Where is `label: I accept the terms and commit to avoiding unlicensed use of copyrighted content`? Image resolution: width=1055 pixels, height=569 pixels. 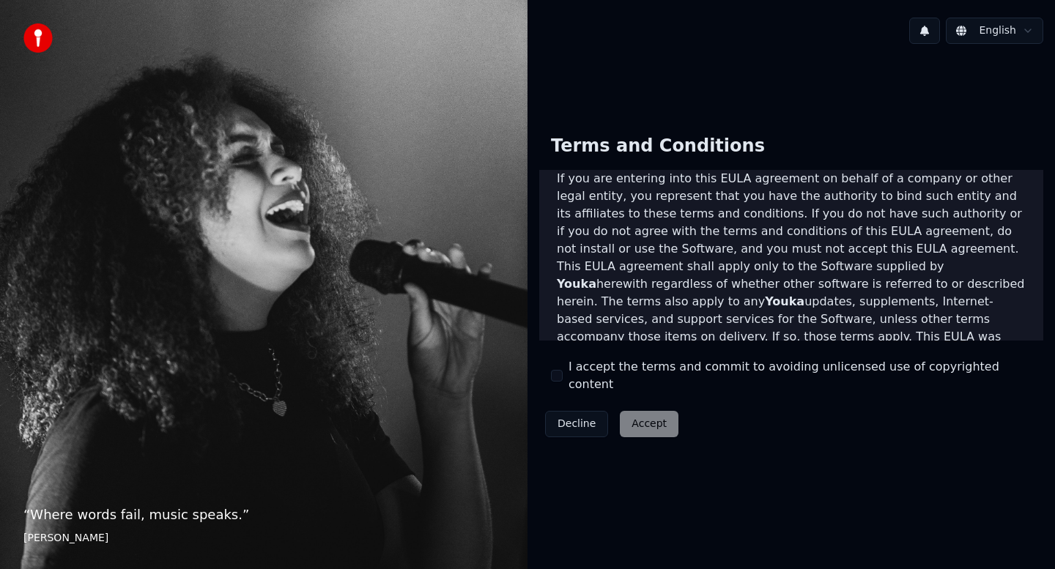
label: I accept the terms and commit to avoiding unlicensed use of copyrighted content is located at coordinates (800, 376).